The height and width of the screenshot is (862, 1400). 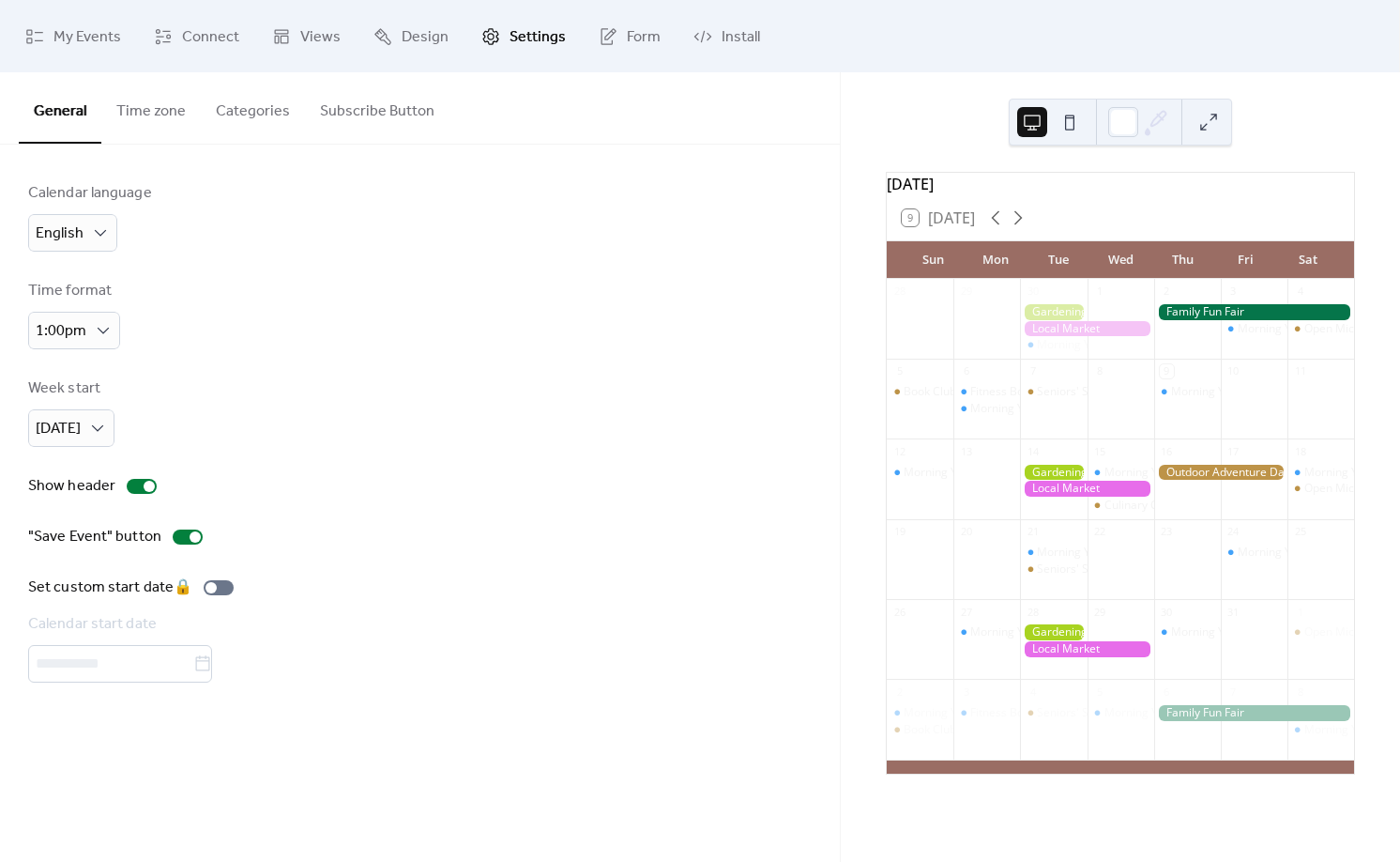 I want to click on div: 26, so click(x=899, y=611).